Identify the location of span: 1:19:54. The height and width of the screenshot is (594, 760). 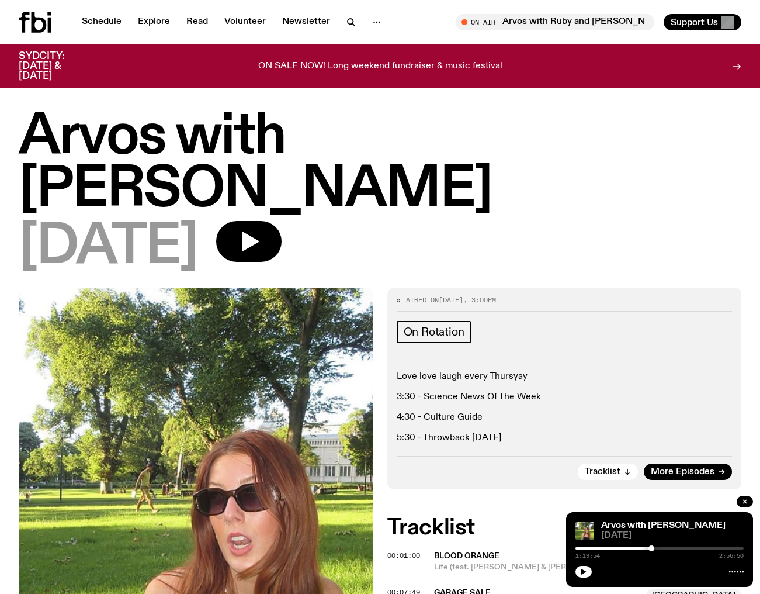
(588, 556).